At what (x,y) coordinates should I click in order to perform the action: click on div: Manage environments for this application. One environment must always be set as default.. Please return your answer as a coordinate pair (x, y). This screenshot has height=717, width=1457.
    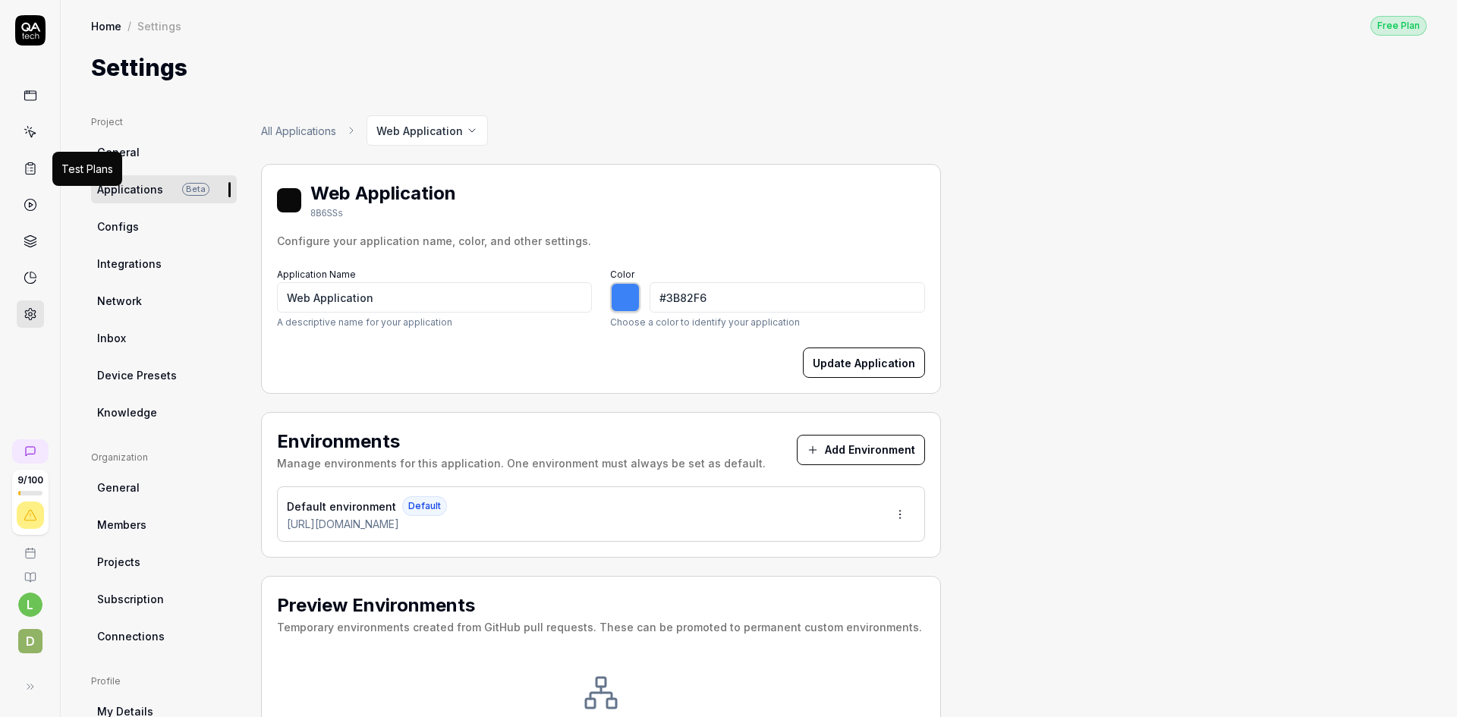
    Looking at the image, I should click on (521, 463).